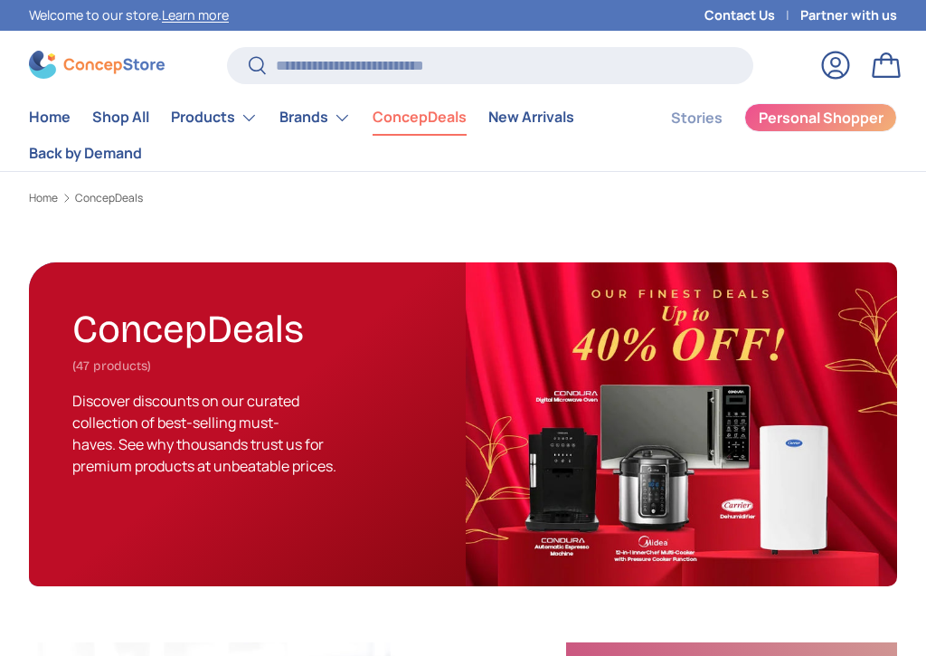 The height and width of the screenshot is (656, 926). What do you see at coordinates (195, 14) in the screenshot?
I see `a: Learn more` at bounding box center [195, 14].